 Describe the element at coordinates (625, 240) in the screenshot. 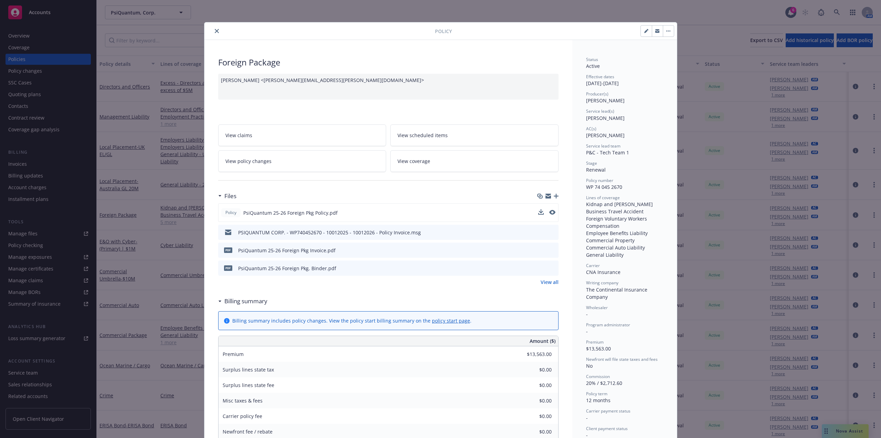

I see `div: Commercial Property` at that location.